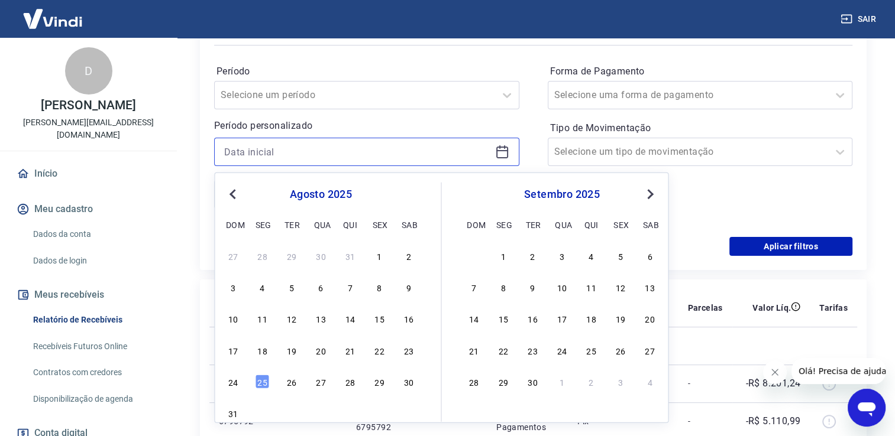  Describe the element at coordinates (95, 399) in the screenshot. I see `a: Disponibilização de agenda` at that location.